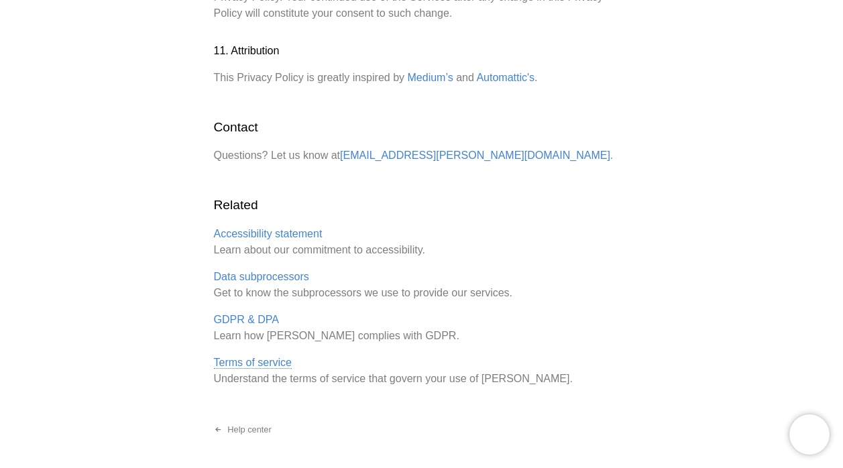 Image resolution: width=843 pixels, height=468 pixels. Describe the element at coordinates (247, 319) in the screenshot. I see `a: GDPR & DPA` at that location.